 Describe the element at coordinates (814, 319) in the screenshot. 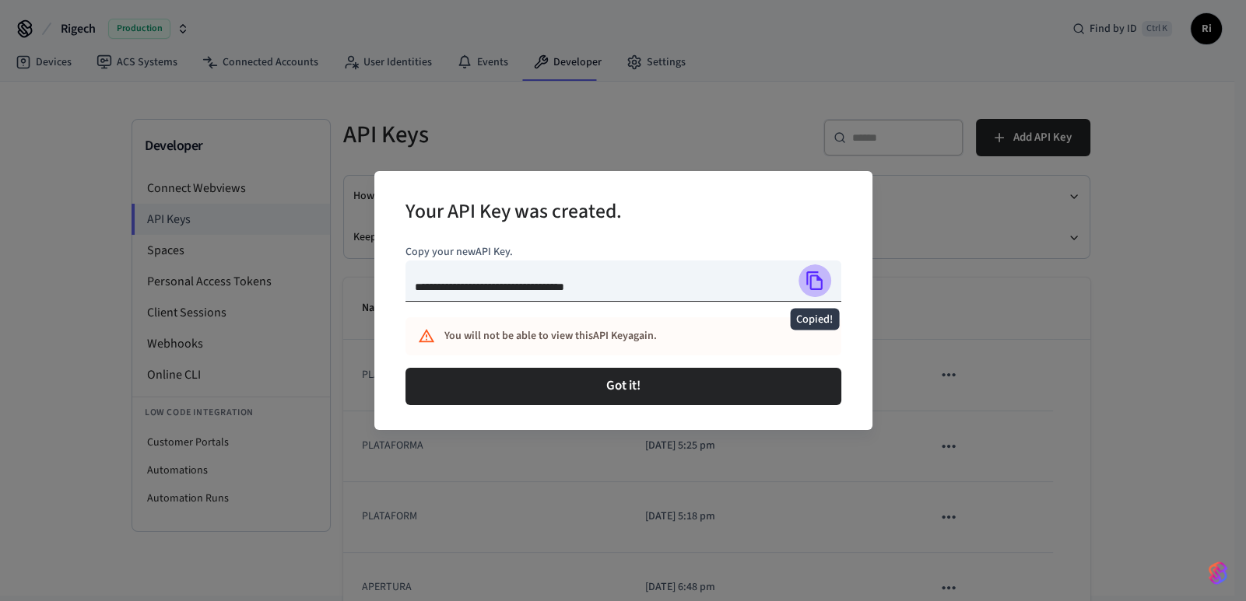

I see `div: Copied!` at that location.